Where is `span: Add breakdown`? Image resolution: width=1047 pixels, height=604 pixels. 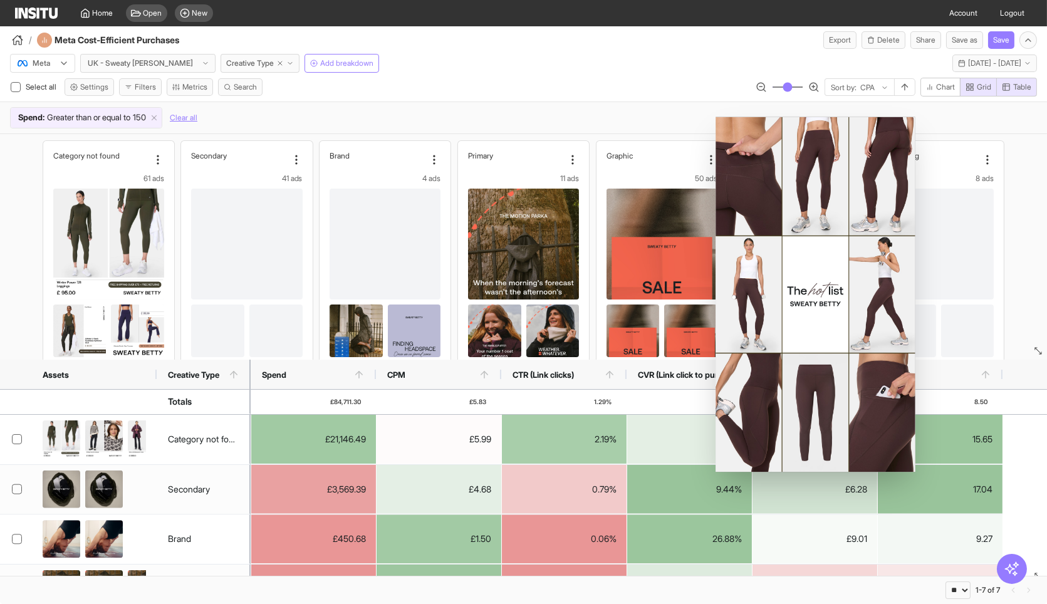 span: Add breakdown is located at coordinates (346, 63).